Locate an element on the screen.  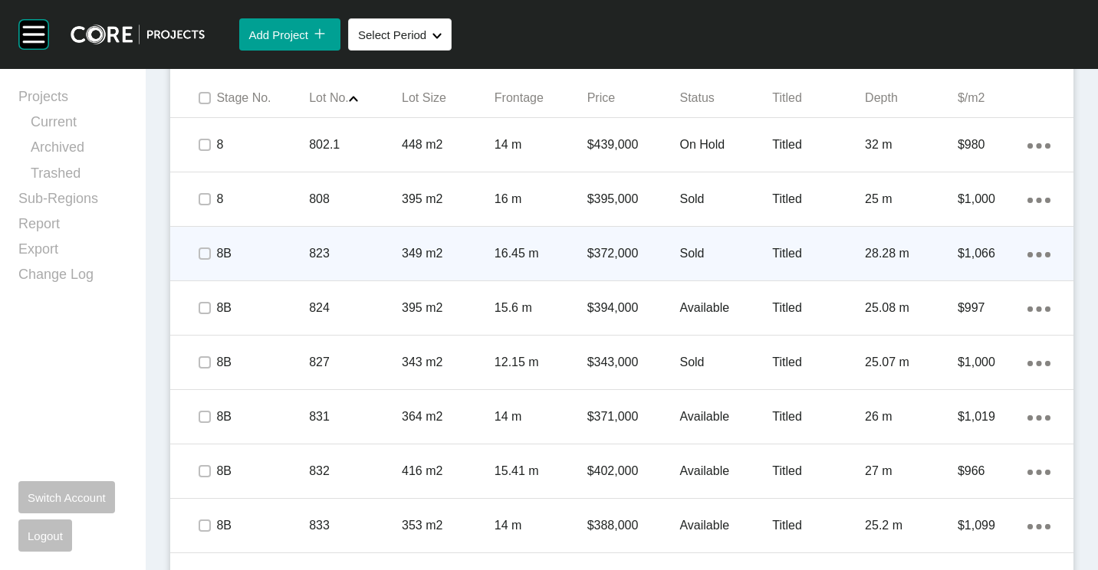
p: 27 m is located at coordinates (911, 471).